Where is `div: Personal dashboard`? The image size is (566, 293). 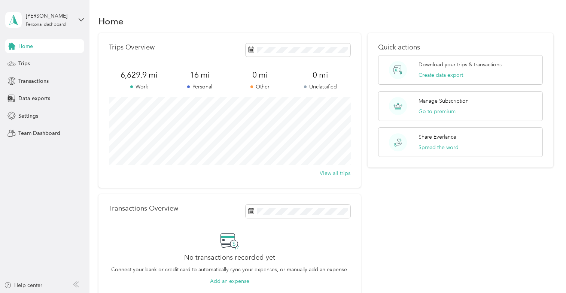 div: Personal dashboard is located at coordinates (46, 25).